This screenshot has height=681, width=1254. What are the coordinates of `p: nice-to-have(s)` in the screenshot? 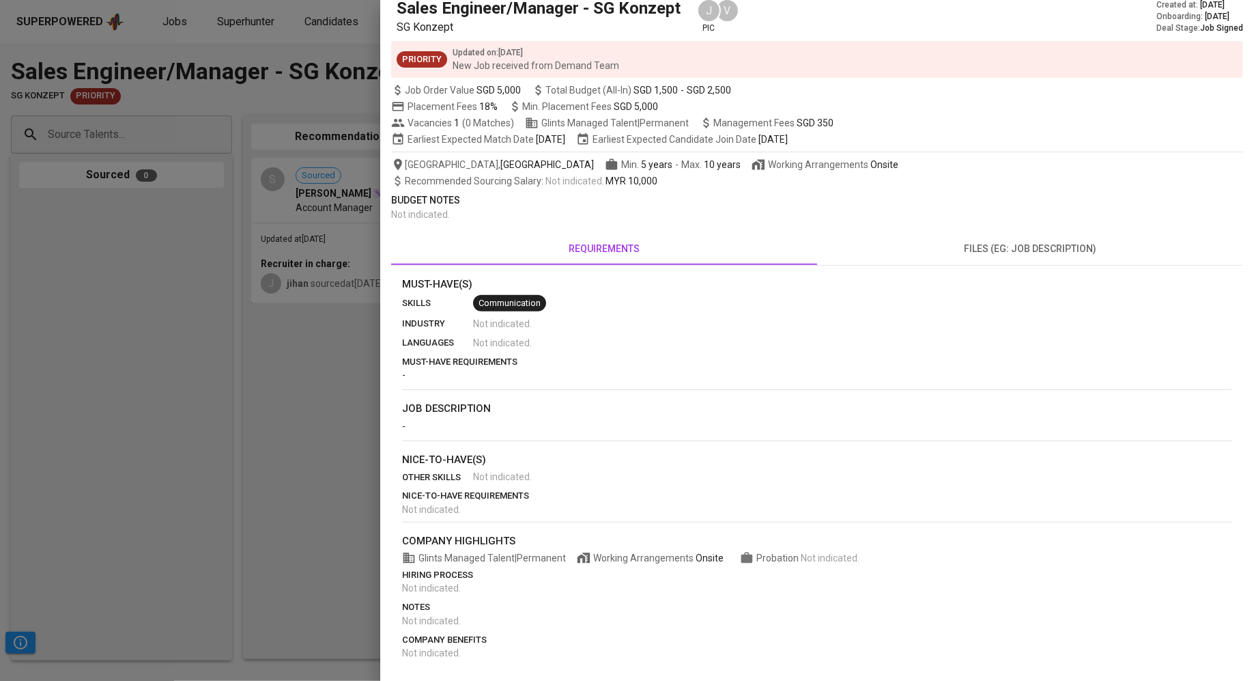 It's located at (817, 459).